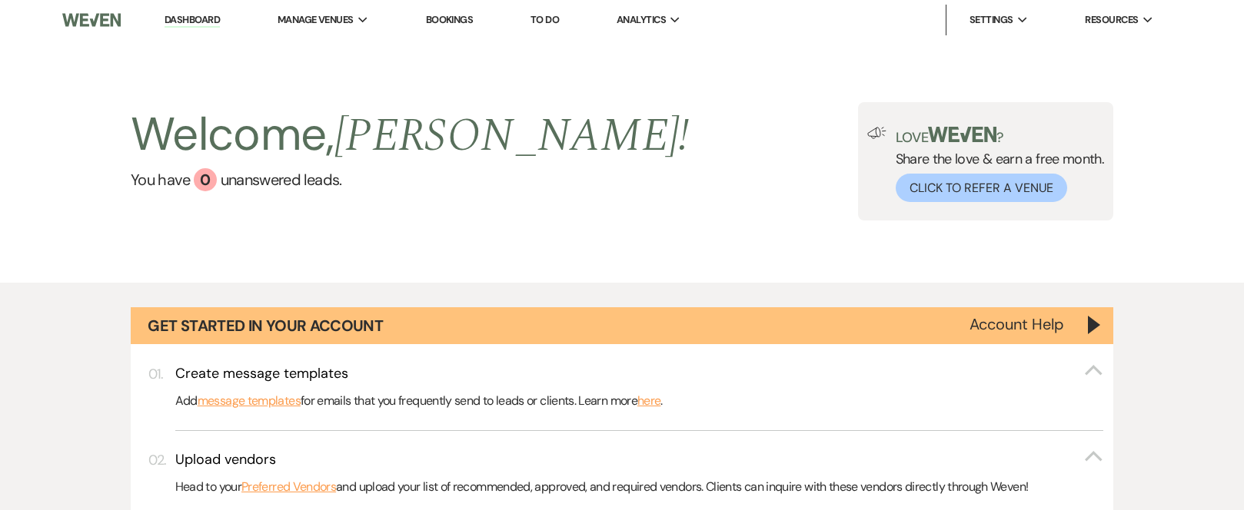 The image size is (1244, 510). What do you see at coordinates (639, 374) in the screenshot?
I see `button: Create message templates` at bounding box center [639, 374].